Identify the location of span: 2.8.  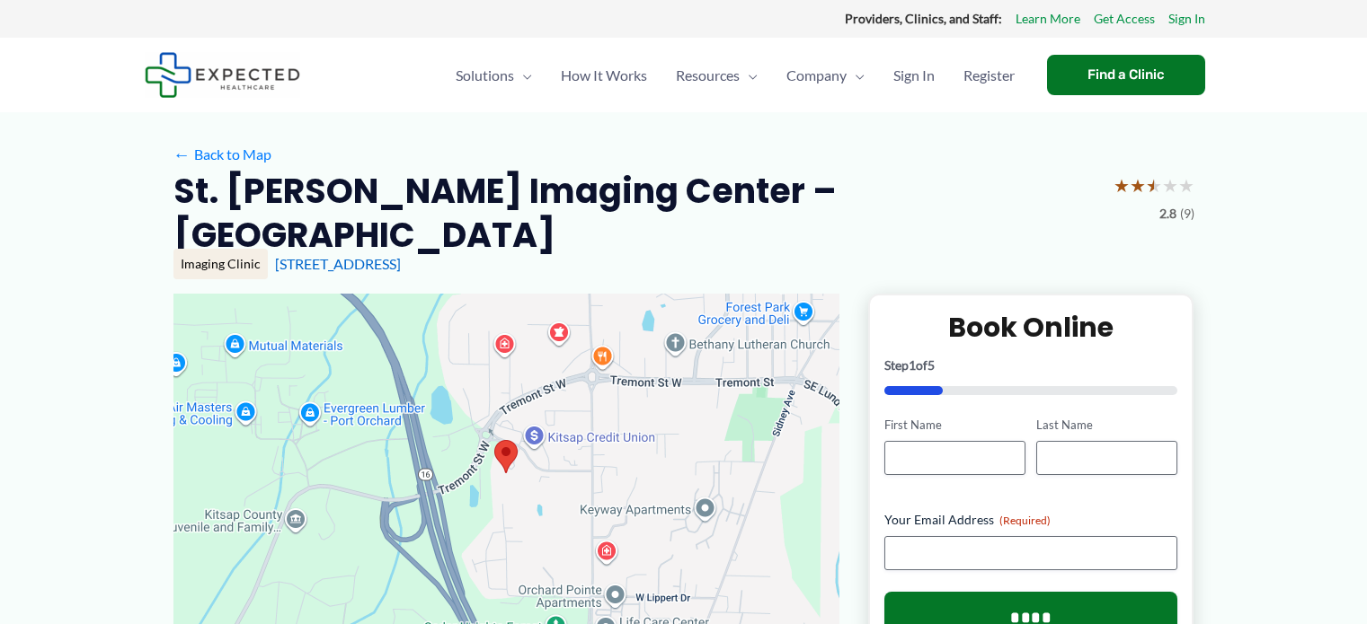
(1167, 214).